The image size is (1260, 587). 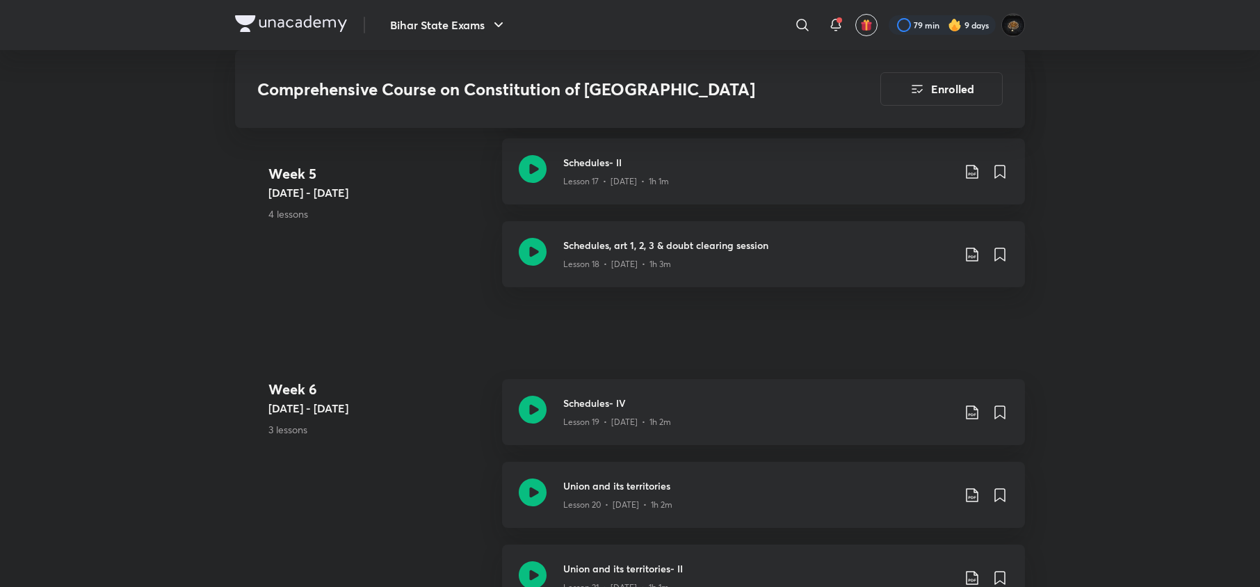 What do you see at coordinates (449, 25) in the screenshot?
I see `button: Bihar State Exams` at bounding box center [449, 25].